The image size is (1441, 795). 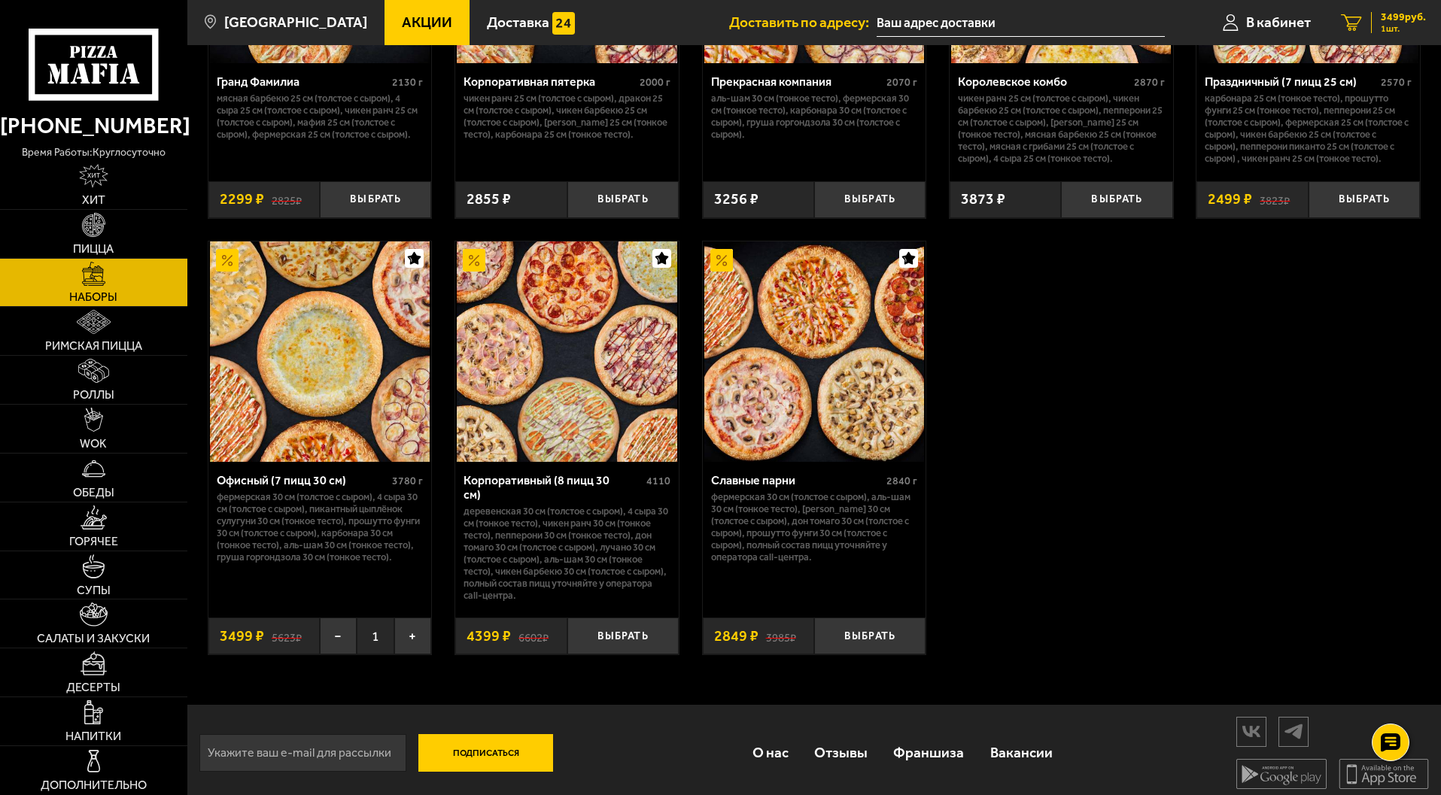 I want to click on span: 3256 ₽, so click(x=736, y=199).